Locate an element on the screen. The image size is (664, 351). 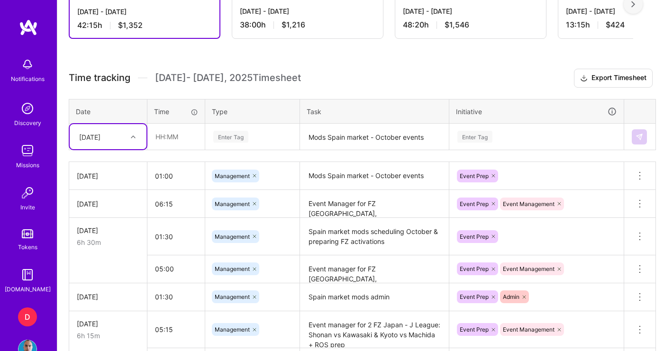
th: Type is located at coordinates (253, 111).